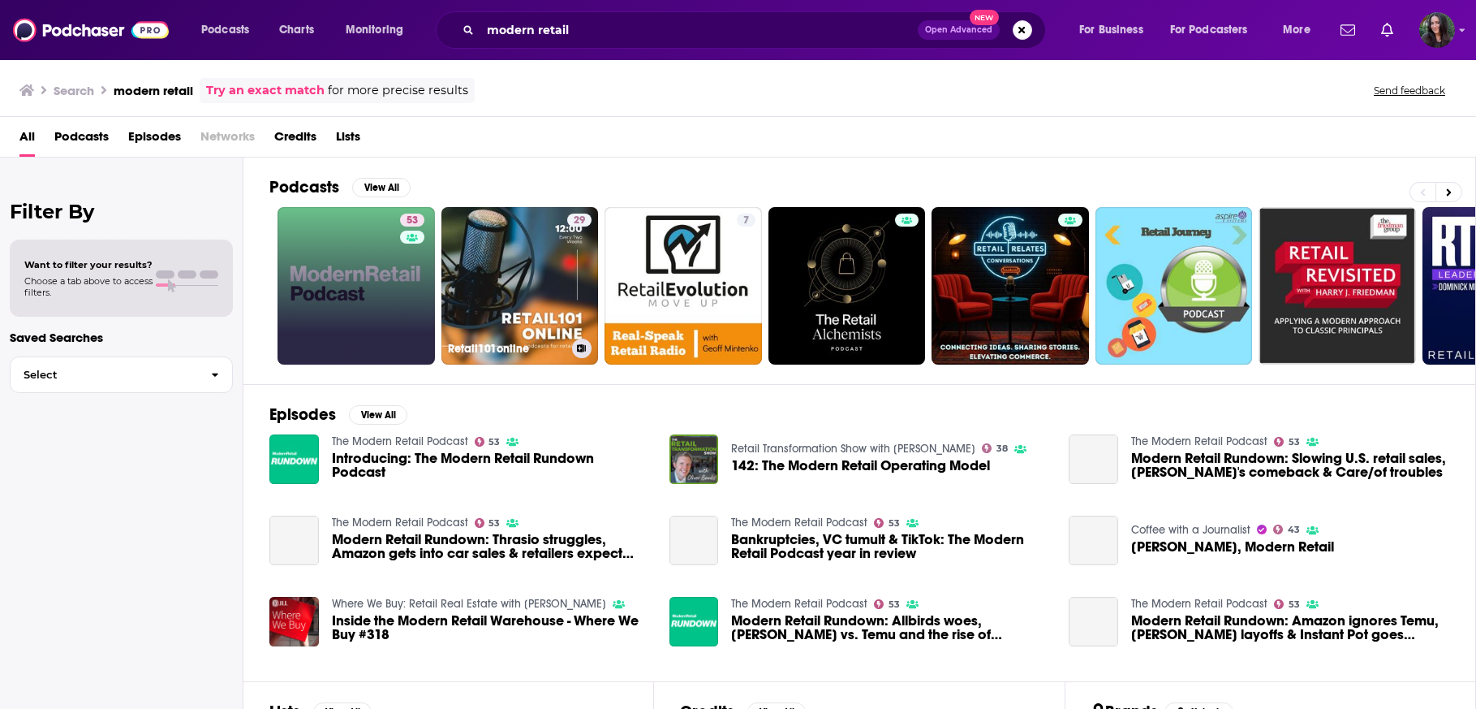  What do you see at coordinates (154, 140) in the screenshot?
I see `span: Episodes` at bounding box center [154, 140].